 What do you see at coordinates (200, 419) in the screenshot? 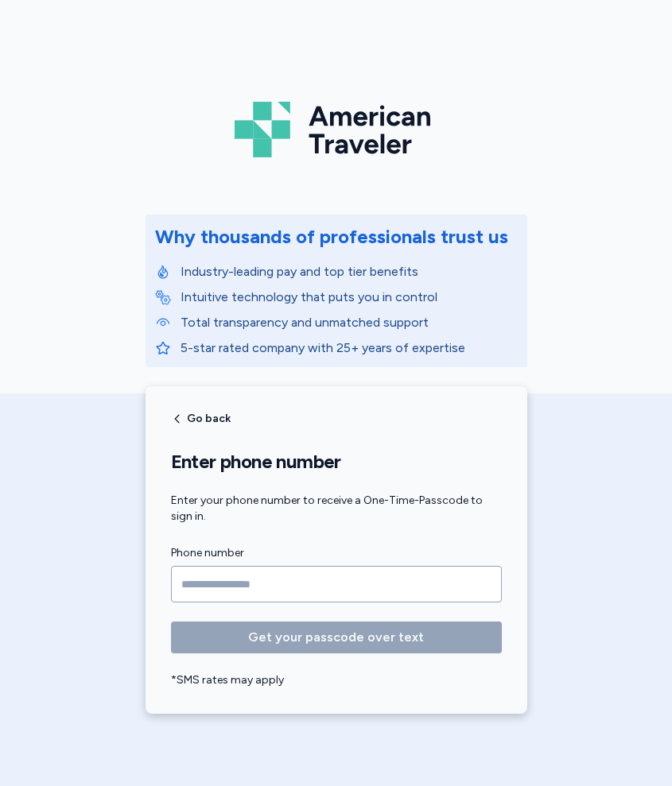
I see `button: Go back` at bounding box center [200, 419].